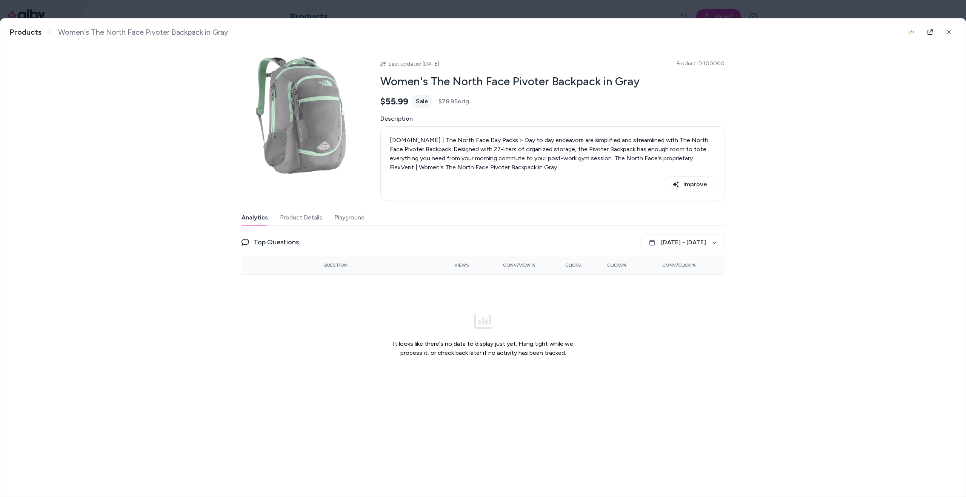 The image size is (966, 497). I want to click on nav: breadcrumb, so click(119, 32).